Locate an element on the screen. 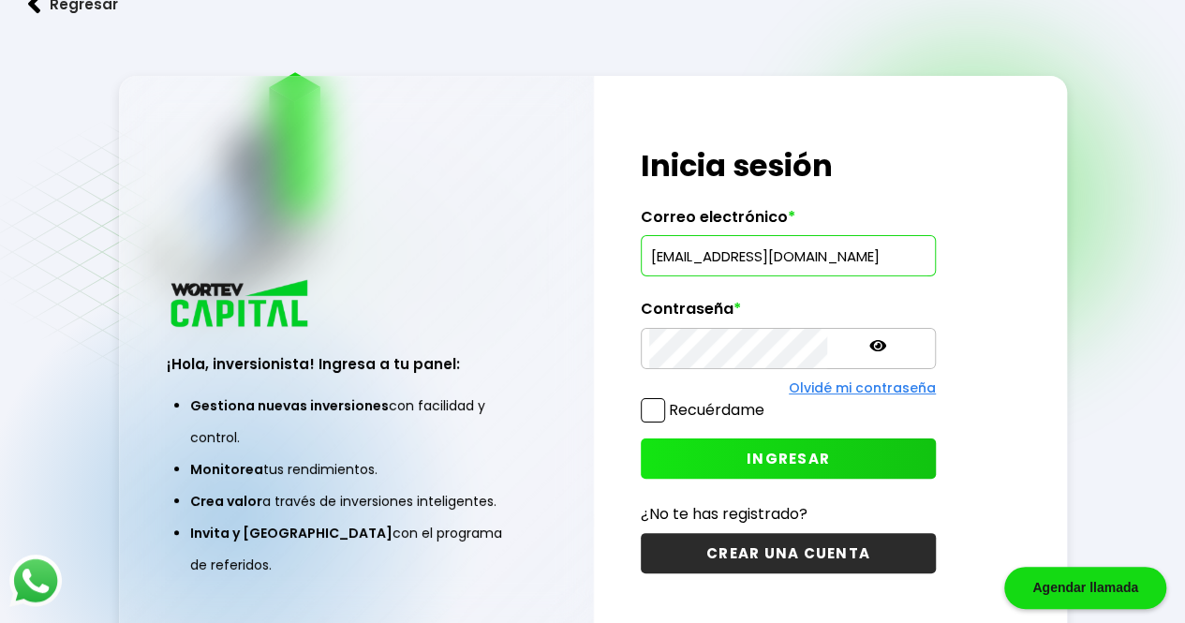 The height and width of the screenshot is (623, 1185). label: Contraseña is located at coordinates (788, 314).